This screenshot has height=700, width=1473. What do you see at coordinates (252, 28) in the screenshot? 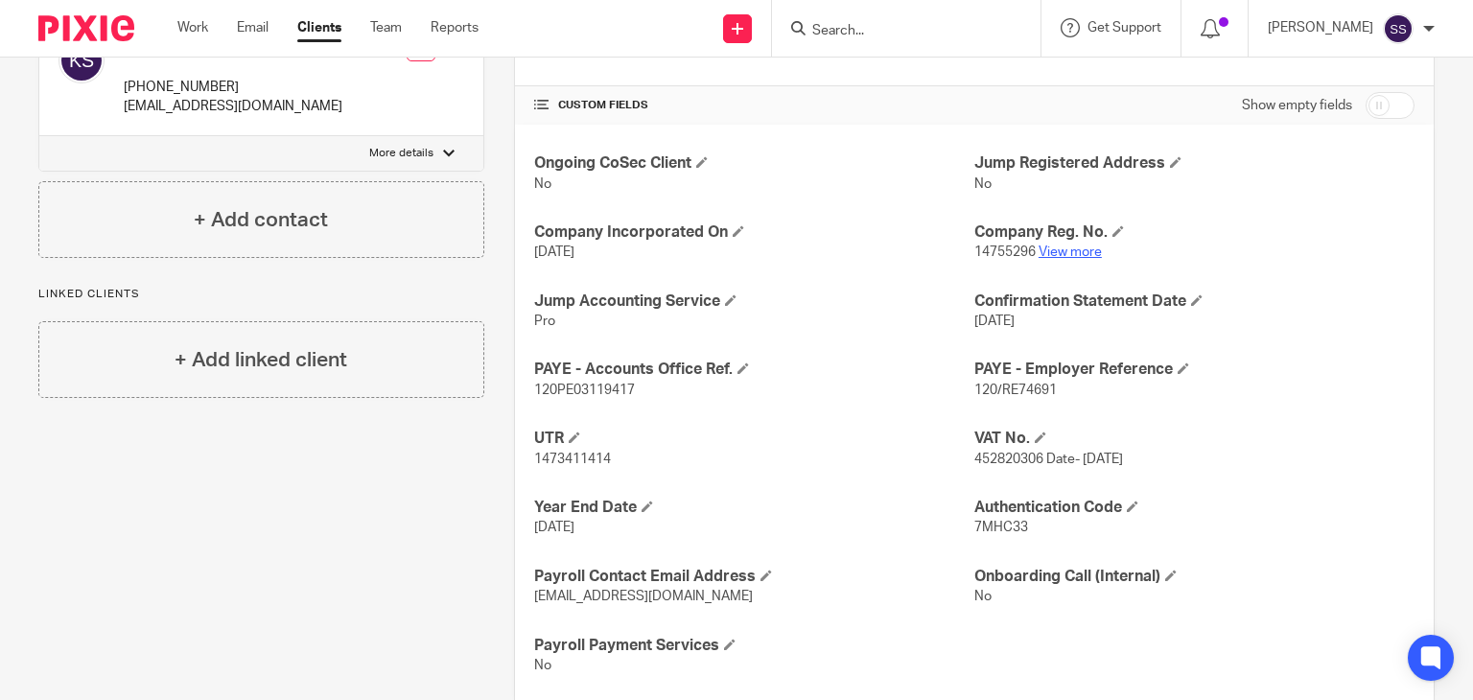
I see `a: Email` at bounding box center [252, 28].